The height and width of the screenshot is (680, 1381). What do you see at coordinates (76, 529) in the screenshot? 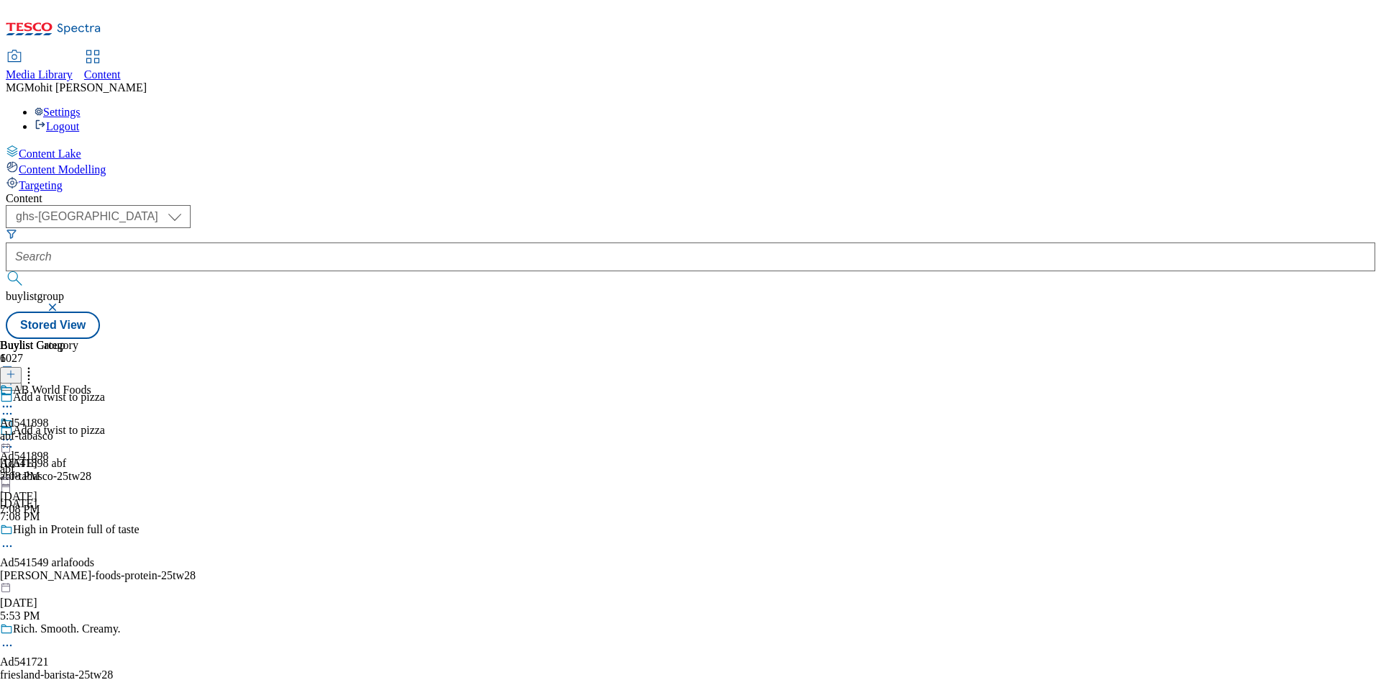
I see `div: High in Protein full of taste` at bounding box center [76, 529].